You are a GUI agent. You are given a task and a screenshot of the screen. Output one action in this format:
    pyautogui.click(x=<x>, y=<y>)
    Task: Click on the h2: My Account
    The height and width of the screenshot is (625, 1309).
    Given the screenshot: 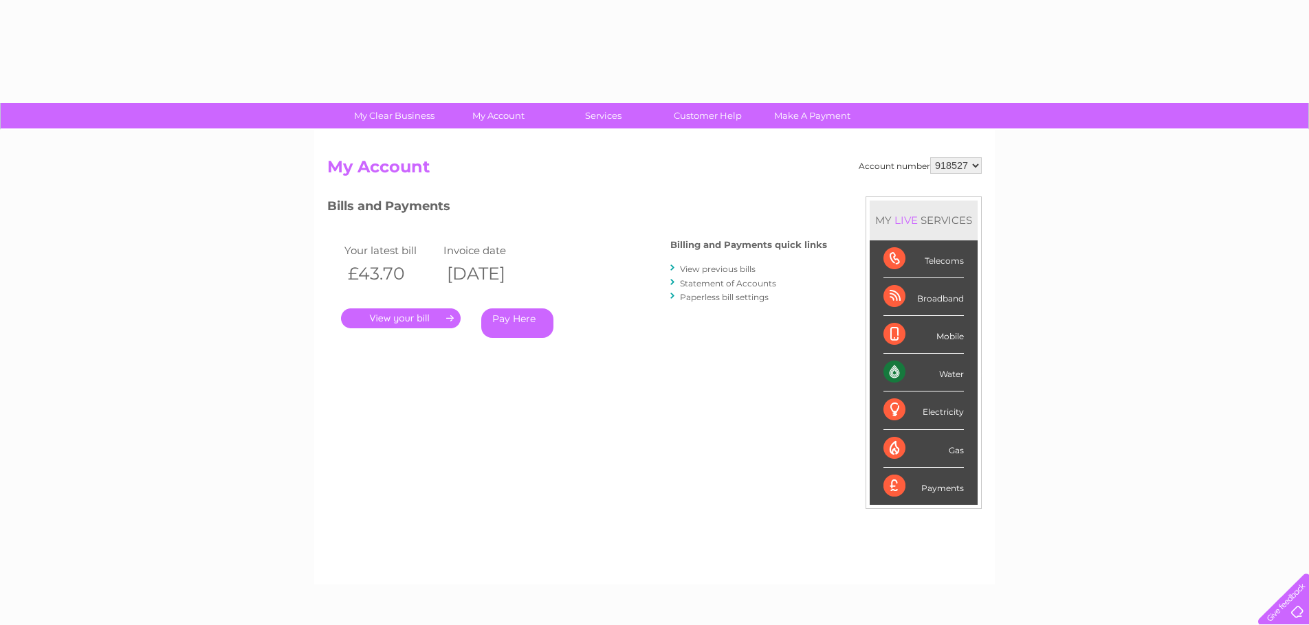 What is the action you would take?
    pyautogui.click(x=654, y=170)
    